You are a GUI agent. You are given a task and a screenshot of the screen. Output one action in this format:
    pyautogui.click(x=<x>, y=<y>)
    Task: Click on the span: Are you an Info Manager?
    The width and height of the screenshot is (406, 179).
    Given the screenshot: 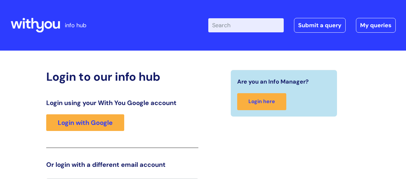 What is the action you would take?
    pyautogui.click(x=273, y=82)
    